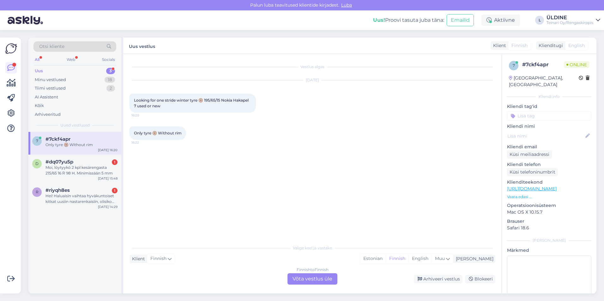 Image resolution: width=604 pixels, height=301 pixels. I want to click on div: Kliendi info, so click(549, 97).